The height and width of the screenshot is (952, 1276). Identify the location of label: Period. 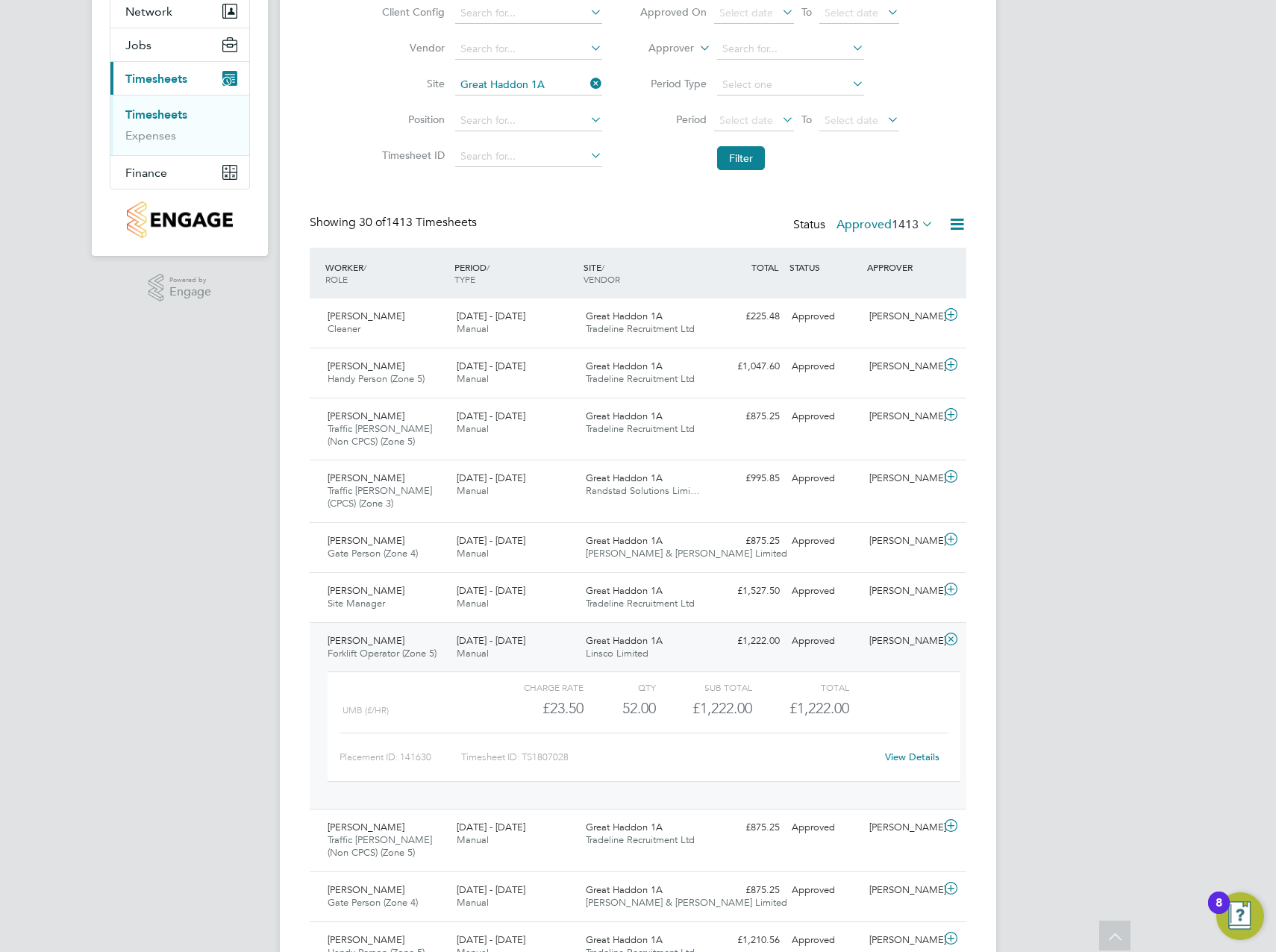
(673, 119).